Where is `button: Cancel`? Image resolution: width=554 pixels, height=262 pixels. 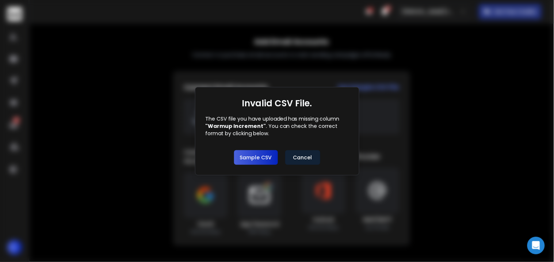
button: Cancel is located at coordinates (303, 157).